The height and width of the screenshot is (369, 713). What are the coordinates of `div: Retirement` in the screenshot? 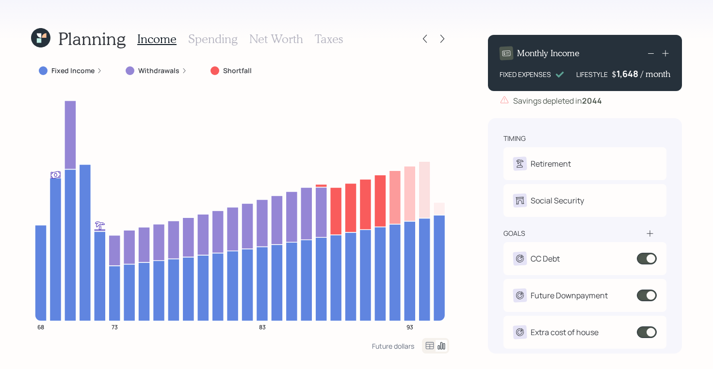 It's located at (550, 164).